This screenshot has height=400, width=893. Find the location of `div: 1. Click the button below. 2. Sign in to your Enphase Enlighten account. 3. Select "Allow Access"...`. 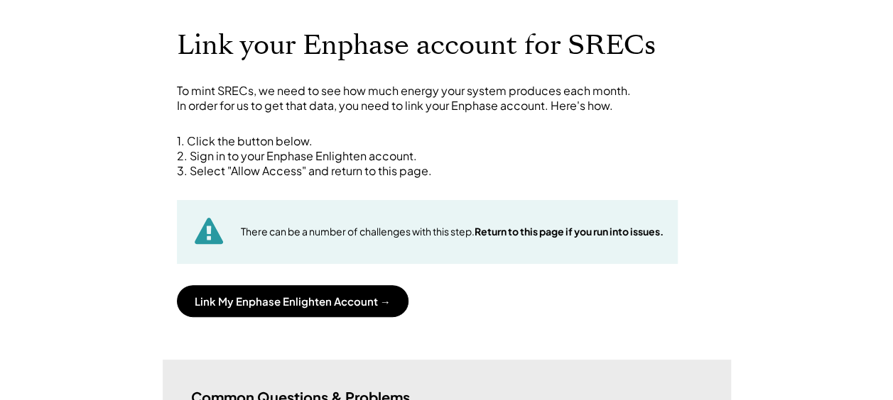

div: 1. Click the button below. 2. Sign in to your Enphase Enlighten account. 3. Select "Allow Access"... is located at coordinates (447, 156).